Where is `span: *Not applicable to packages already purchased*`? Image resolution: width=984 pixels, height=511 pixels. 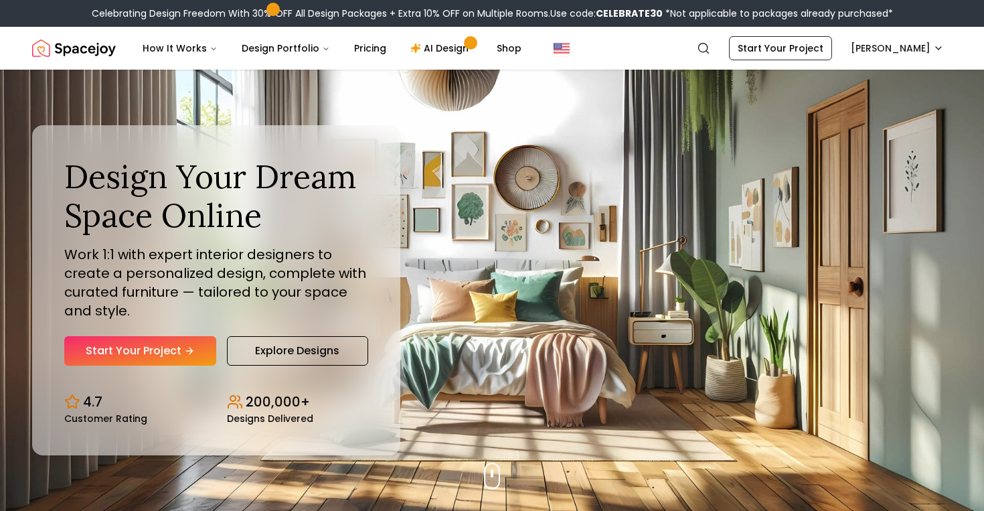 span: *Not applicable to packages already purchased* is located at coordinates (778, 13).